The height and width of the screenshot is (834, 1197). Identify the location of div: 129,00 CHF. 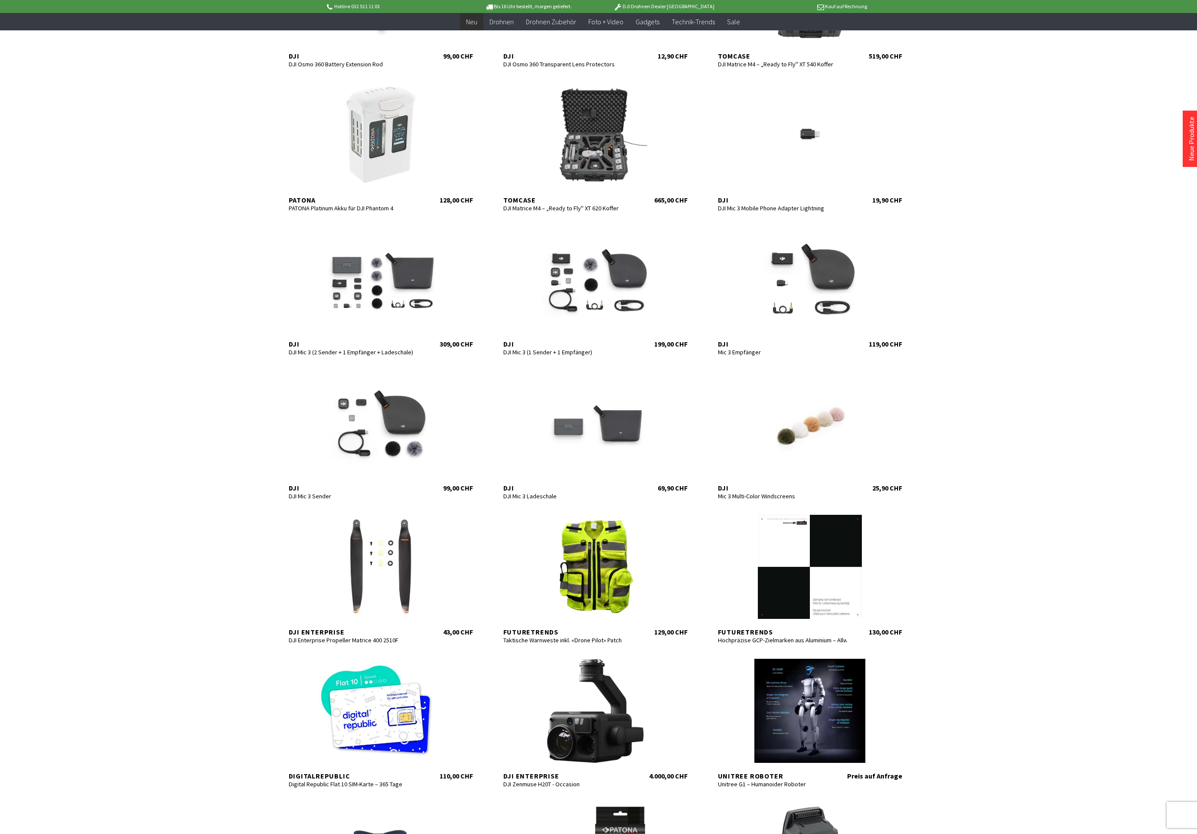
(671, 632).